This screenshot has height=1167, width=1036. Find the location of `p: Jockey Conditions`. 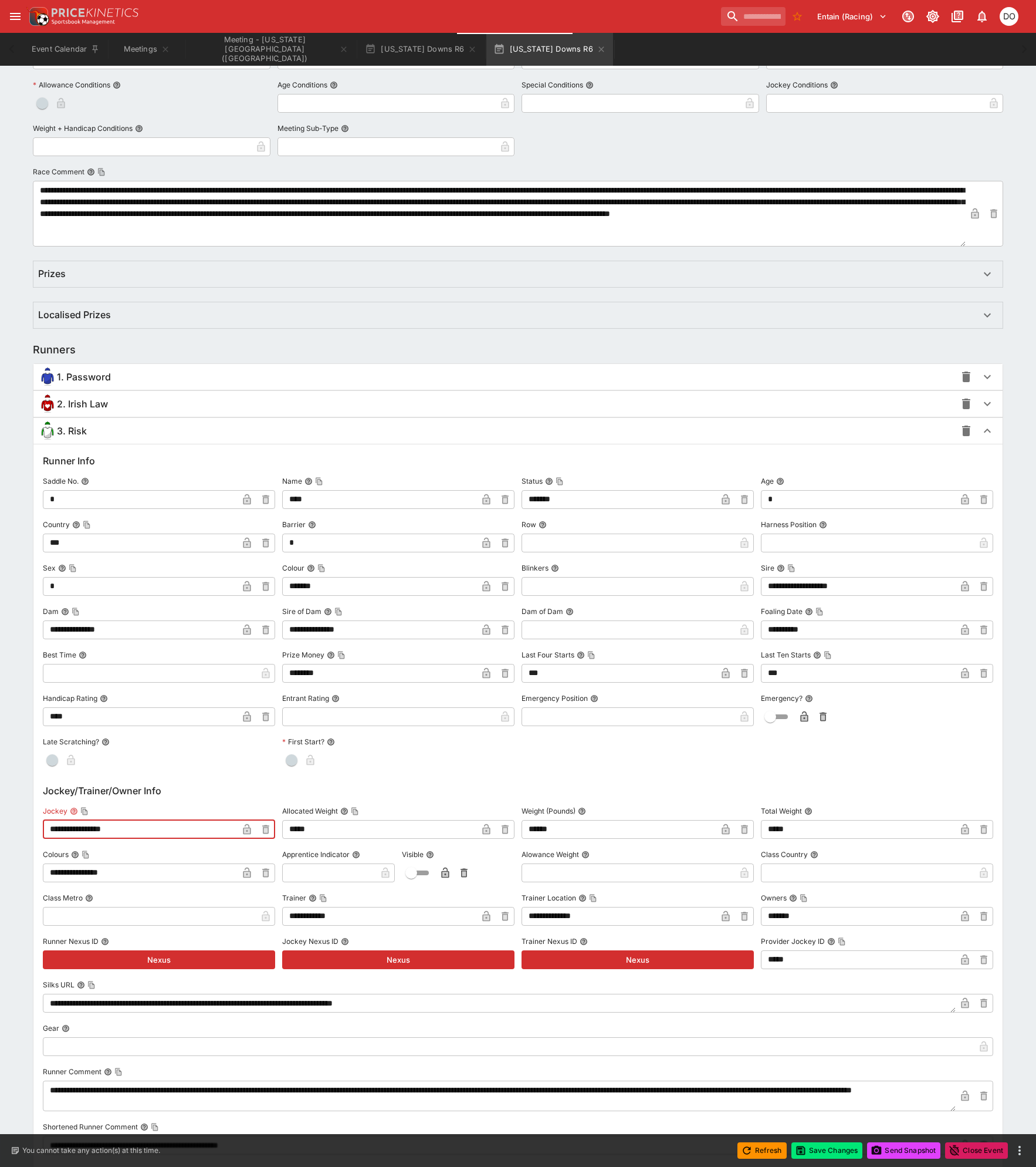

p: Jockey Conditions is located at coordinates (796, 85).